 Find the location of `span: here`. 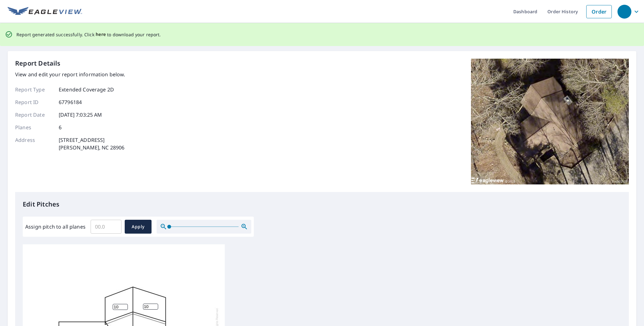

span: here is located at coordinates (101, 34).